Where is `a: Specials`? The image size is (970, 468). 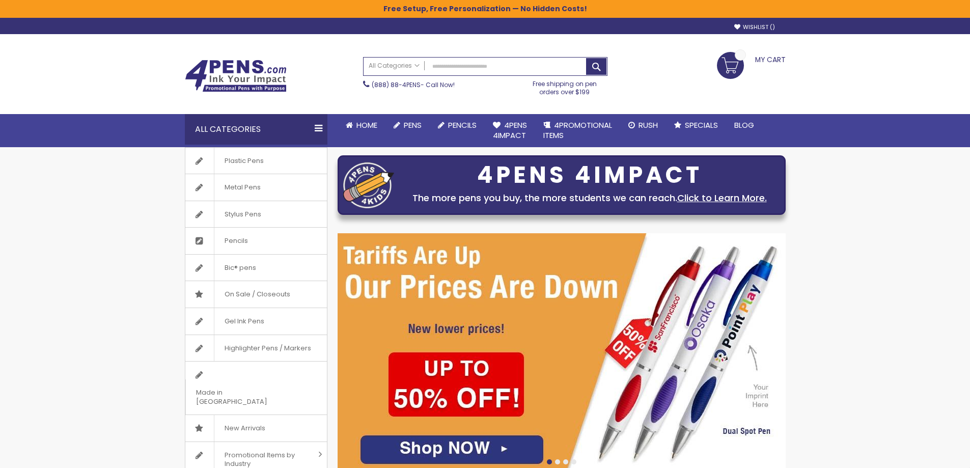
a: Specials is located at coordinates (696, 125).